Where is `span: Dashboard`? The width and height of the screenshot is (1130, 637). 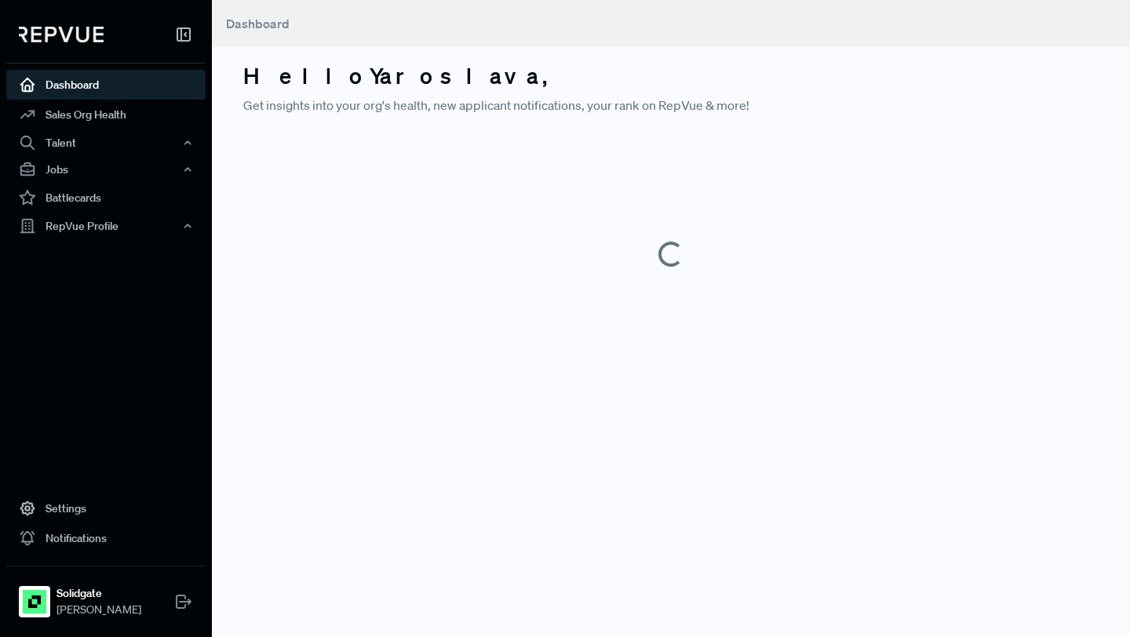
span: Dashboard is located at coordinates (257, 24).